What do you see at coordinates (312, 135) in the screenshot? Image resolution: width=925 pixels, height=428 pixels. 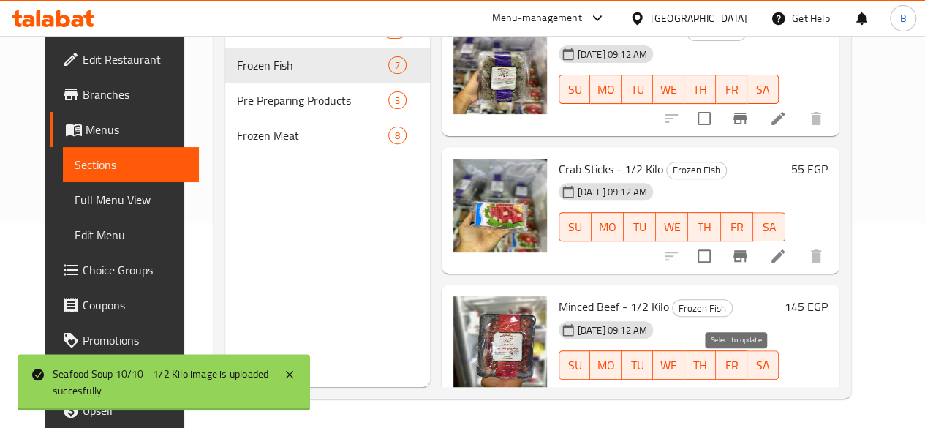 I see `span: Frozen Meat` at bounding box center [312, 135].